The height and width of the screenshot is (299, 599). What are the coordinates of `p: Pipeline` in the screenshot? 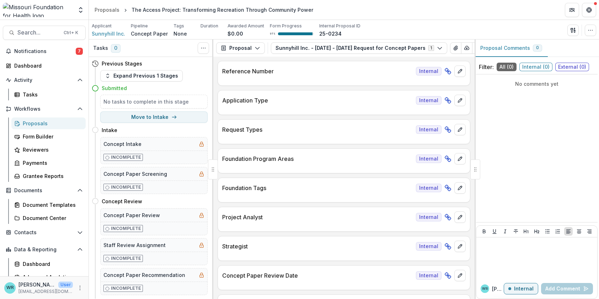 It's located at (139, 26).